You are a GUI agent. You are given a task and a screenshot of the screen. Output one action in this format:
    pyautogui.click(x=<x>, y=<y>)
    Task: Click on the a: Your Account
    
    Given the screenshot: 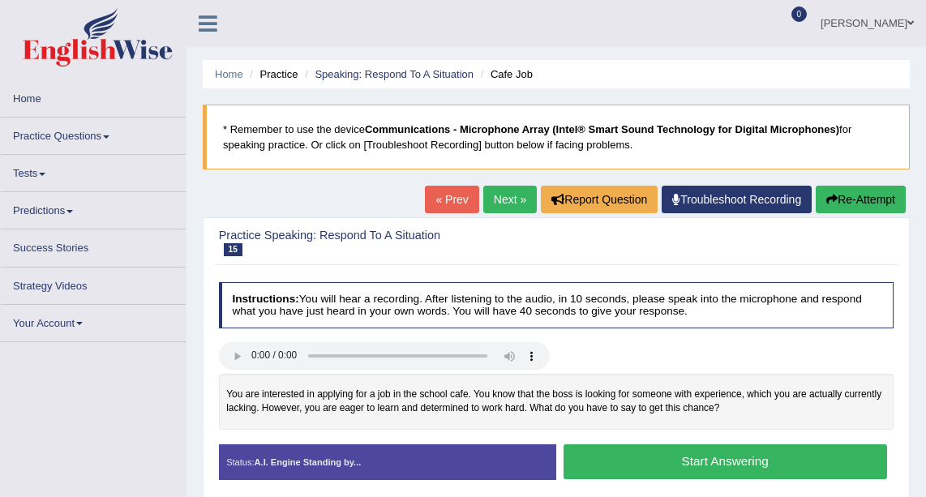 What is the action you would take?
    pyautogui.click(x=93, y=320)
    